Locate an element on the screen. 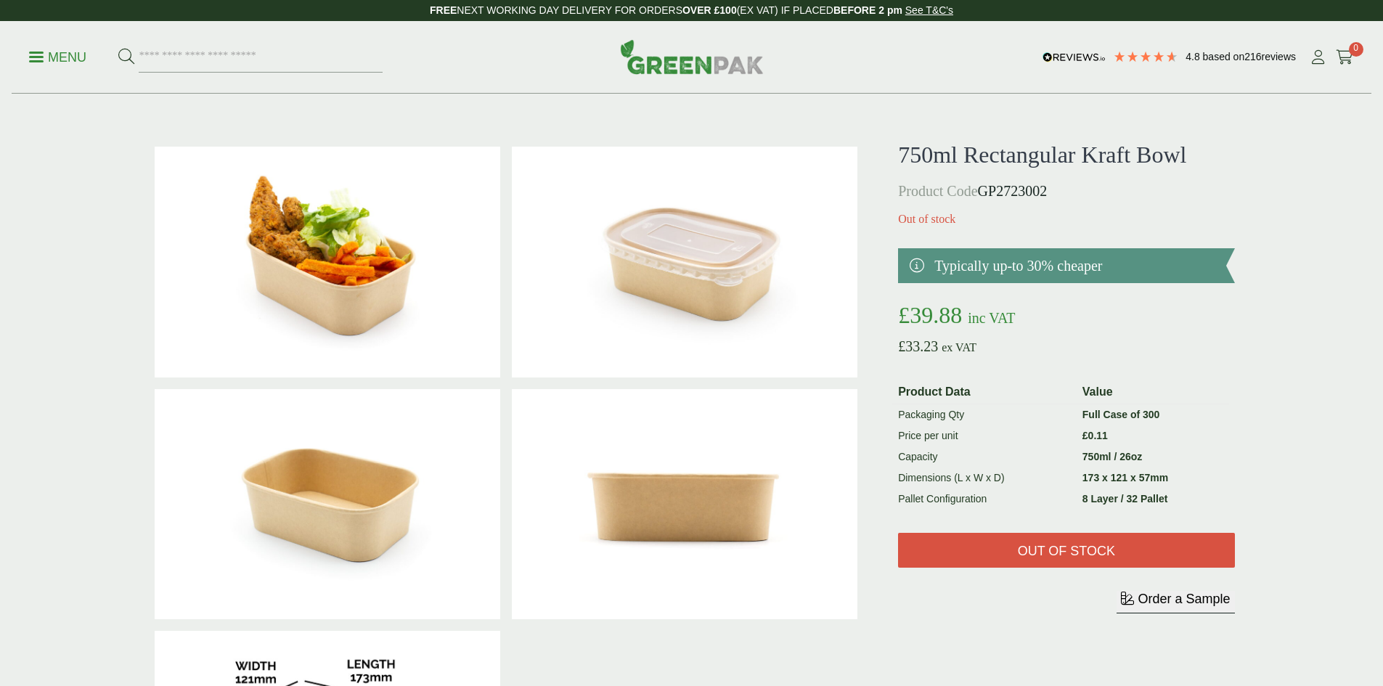 The image size is (1383, 686). span: Based on is located at coordinates (1224, 57).